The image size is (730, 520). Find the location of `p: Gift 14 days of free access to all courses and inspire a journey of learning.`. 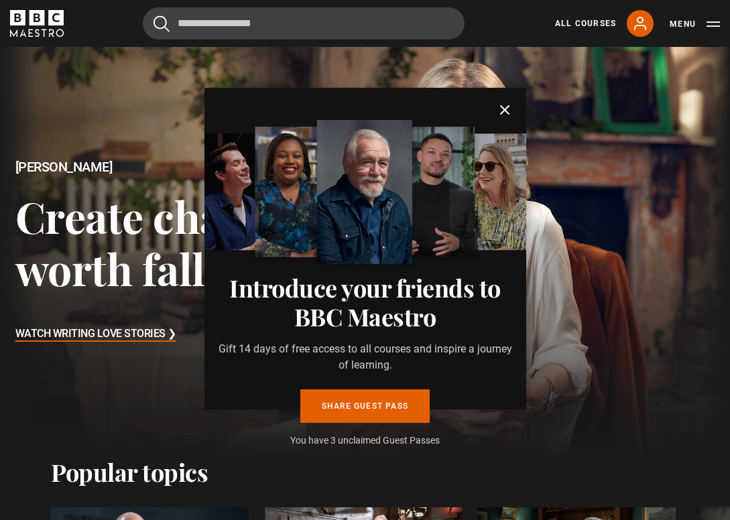

p: Gift 14 days of free access to all courses and inspire a journey of learning. is located at coordinates (365, 357).